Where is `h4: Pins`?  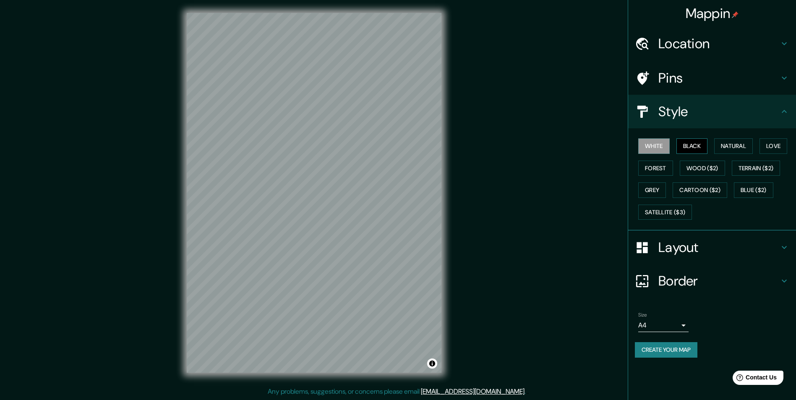 h4: Pins is located at coordinates (718, 78).